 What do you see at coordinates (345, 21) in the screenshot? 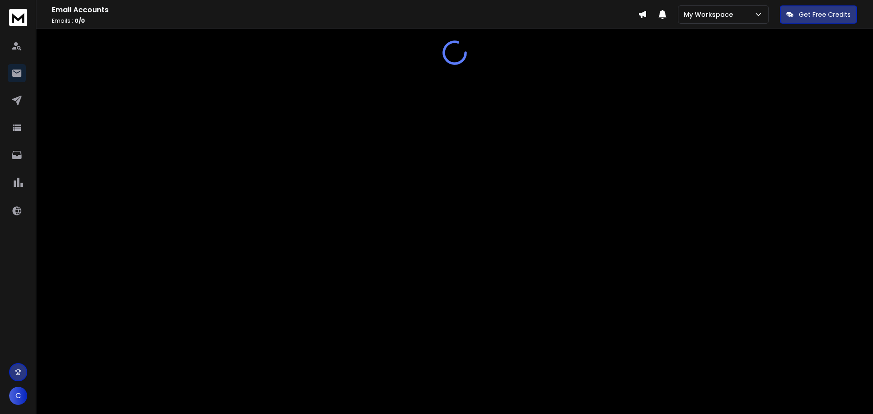
I see `p: Emails :` at bounding box center [345, 21].